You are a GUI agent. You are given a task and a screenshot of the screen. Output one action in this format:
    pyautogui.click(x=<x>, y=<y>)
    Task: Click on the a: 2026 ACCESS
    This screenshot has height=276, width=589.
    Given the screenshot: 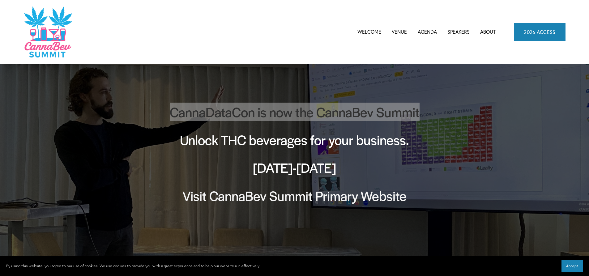 What is the action you would take?
    pyautogui.click(x=540, y=32)
    